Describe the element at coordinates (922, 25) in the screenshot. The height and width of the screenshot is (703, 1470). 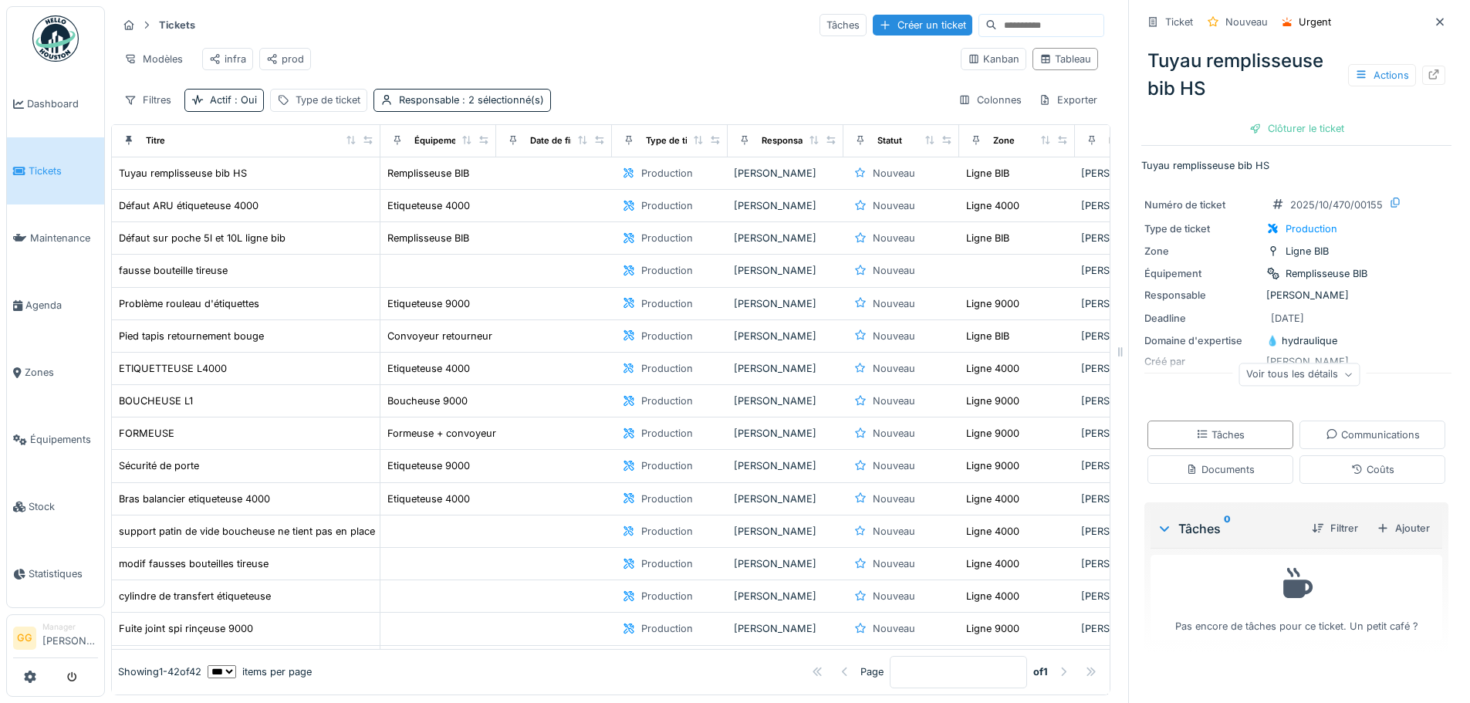
I see `div: Créer un ticket` at that location.